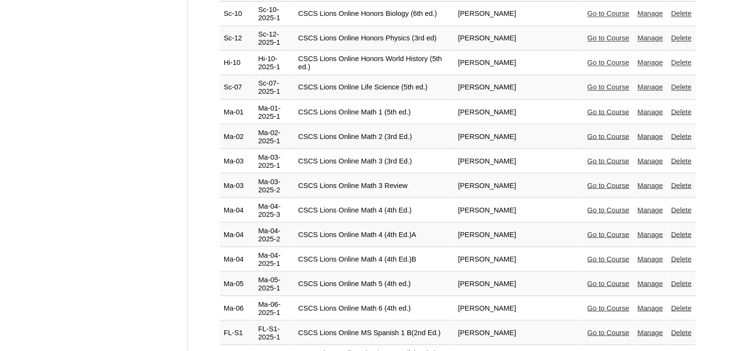 The height and width of the screenshot is (351, 732). I want to click on td: Ma-04-2025-1, so click(274, 259).